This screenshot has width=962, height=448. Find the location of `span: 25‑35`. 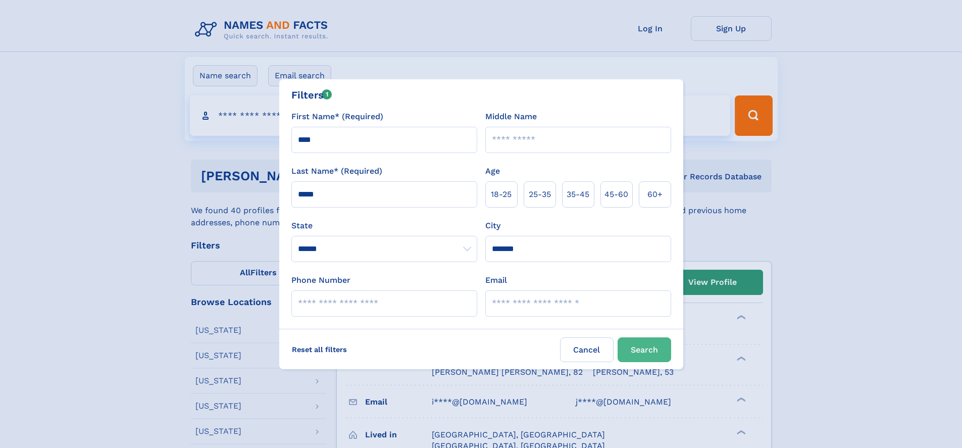

span: 25‑35 is located at coordinates (540, 194).